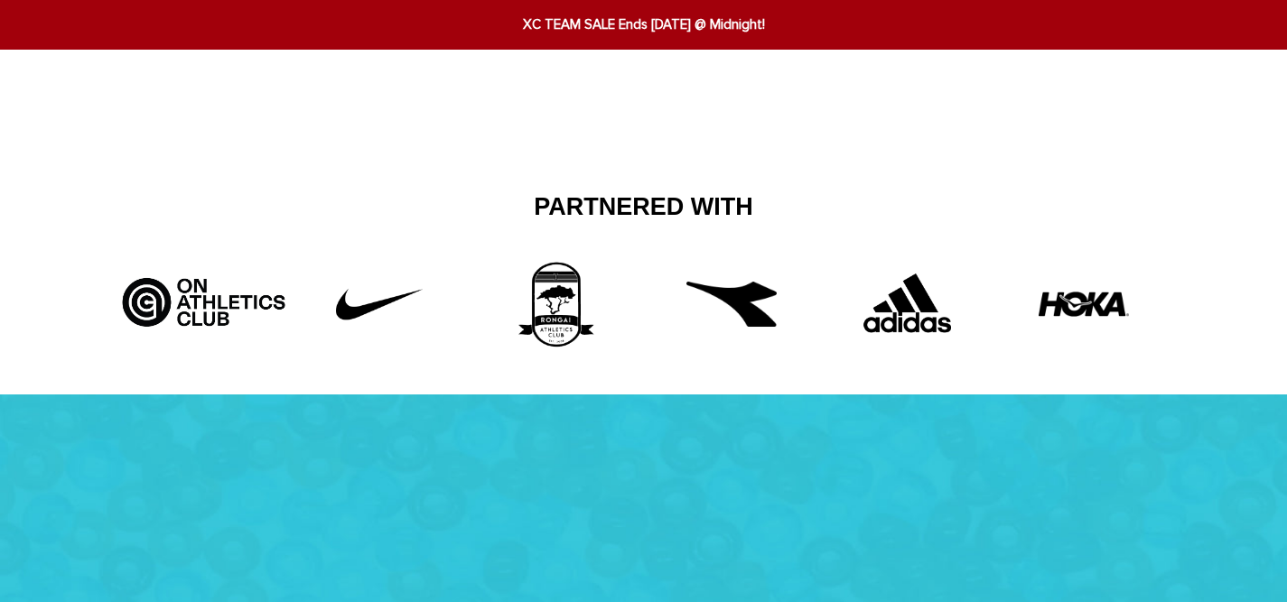  Describe the element at coordinates (555, 304) in the screenshot. I see `img: 3rd_partner.png` at that location.